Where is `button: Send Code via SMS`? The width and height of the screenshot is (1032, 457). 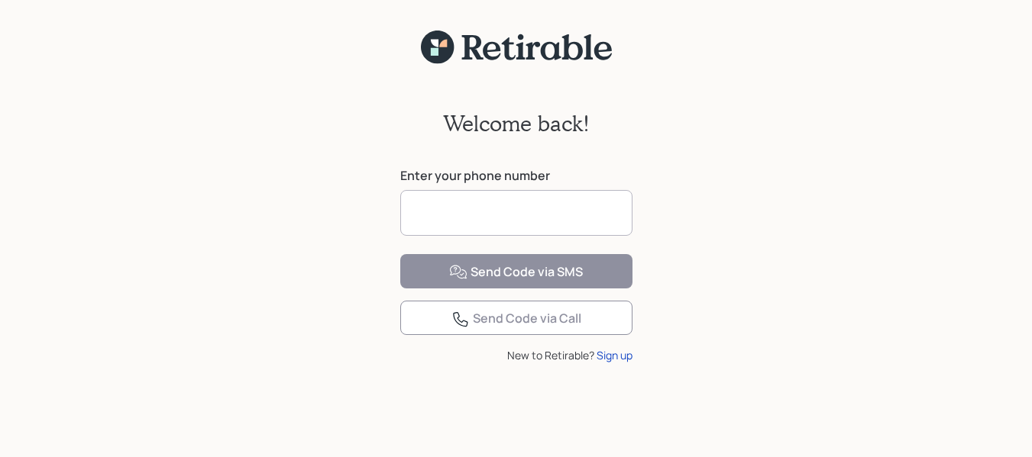
button: Send Code via SMS is located at coordinates (516, 271).